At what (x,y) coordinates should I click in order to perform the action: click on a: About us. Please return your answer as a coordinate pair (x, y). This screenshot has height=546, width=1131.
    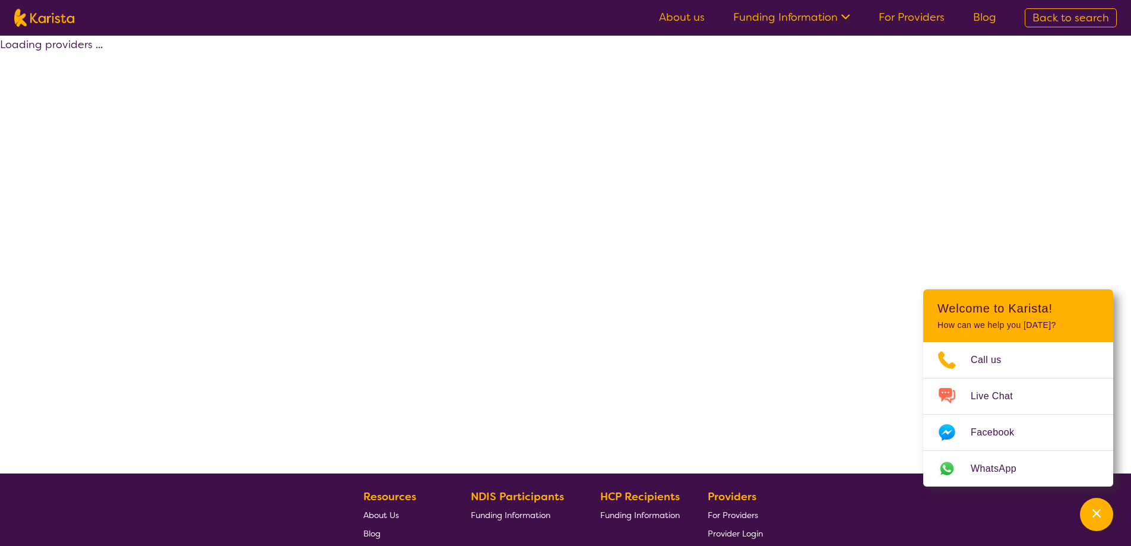
    Looking at the image, I should click on (682, 17).